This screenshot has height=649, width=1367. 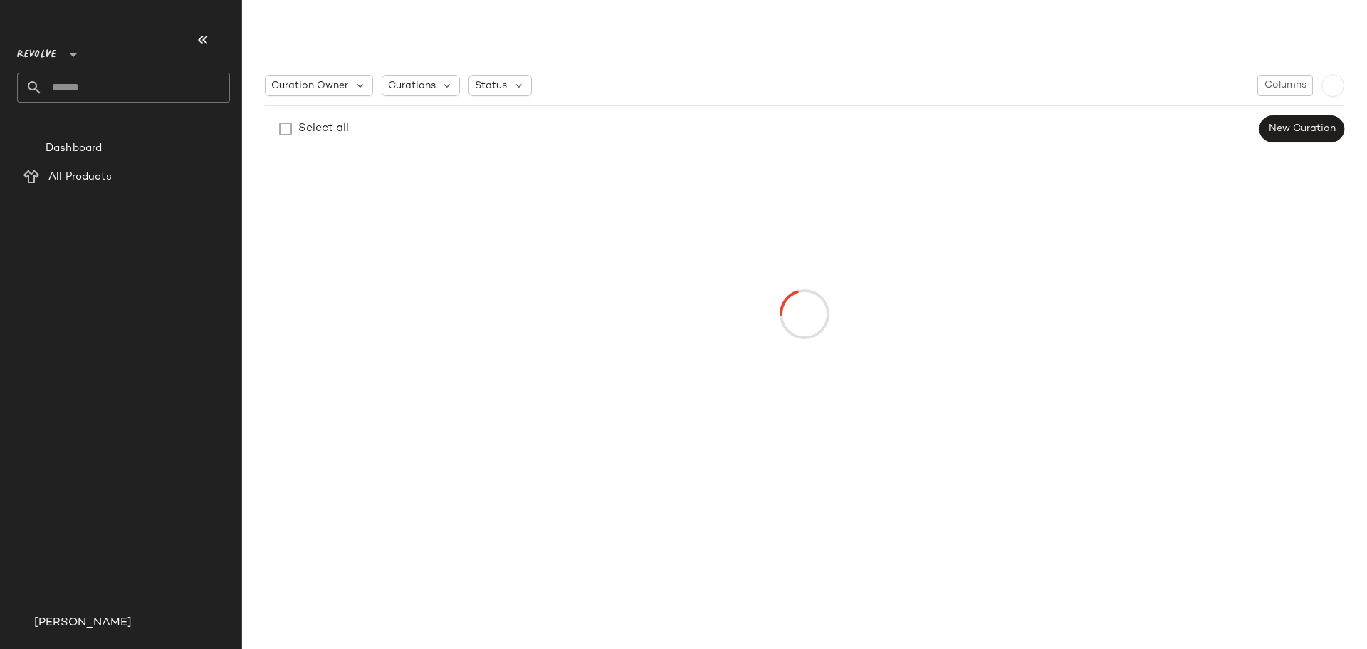 I want to click on span: New Curation, so click(x=1302, y=129).